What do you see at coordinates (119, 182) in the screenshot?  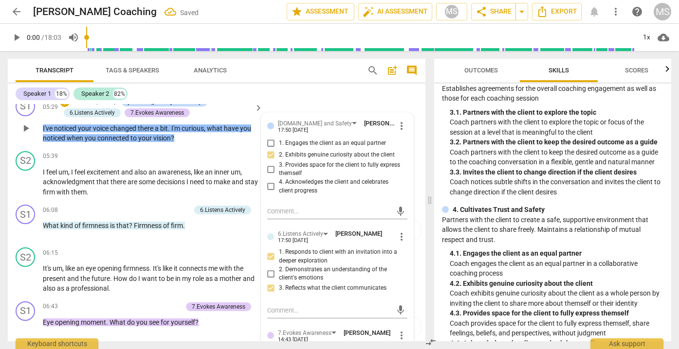 I see `span: there` at bounding box center [119, 182].